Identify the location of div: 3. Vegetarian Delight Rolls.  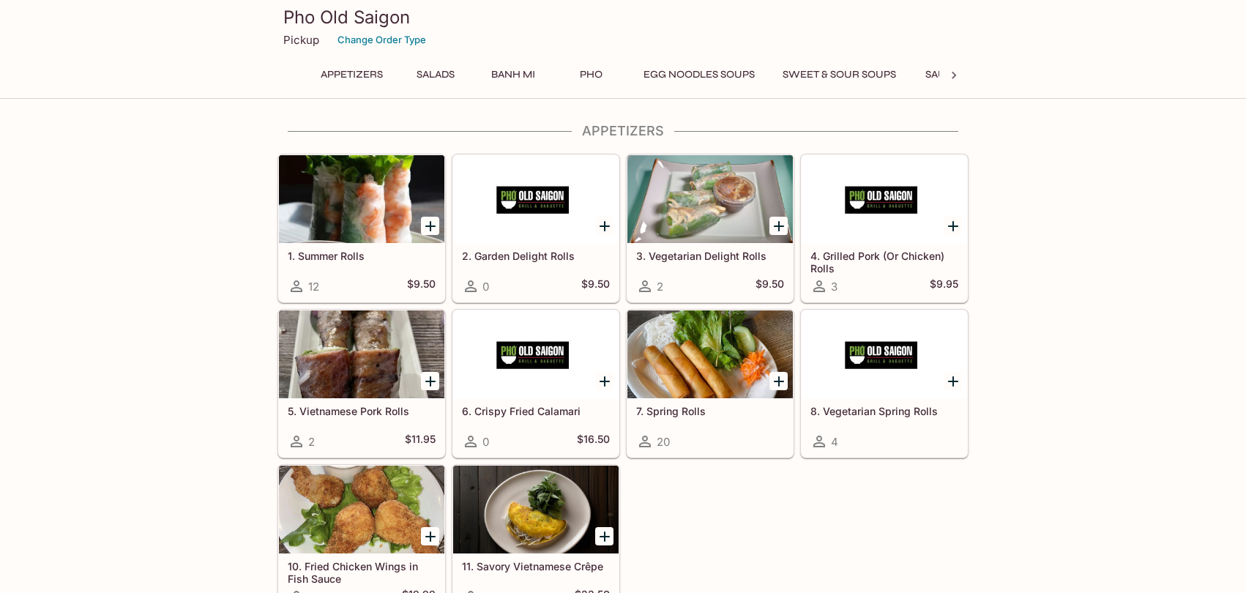
(710, 199).